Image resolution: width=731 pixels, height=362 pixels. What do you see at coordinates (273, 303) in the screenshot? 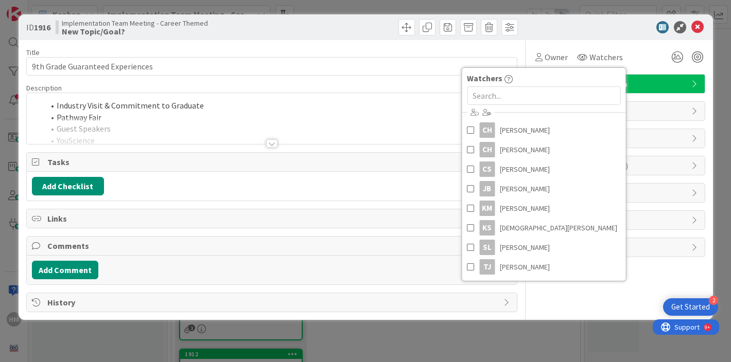
I see `span: History` at bounding box center [273, 303].